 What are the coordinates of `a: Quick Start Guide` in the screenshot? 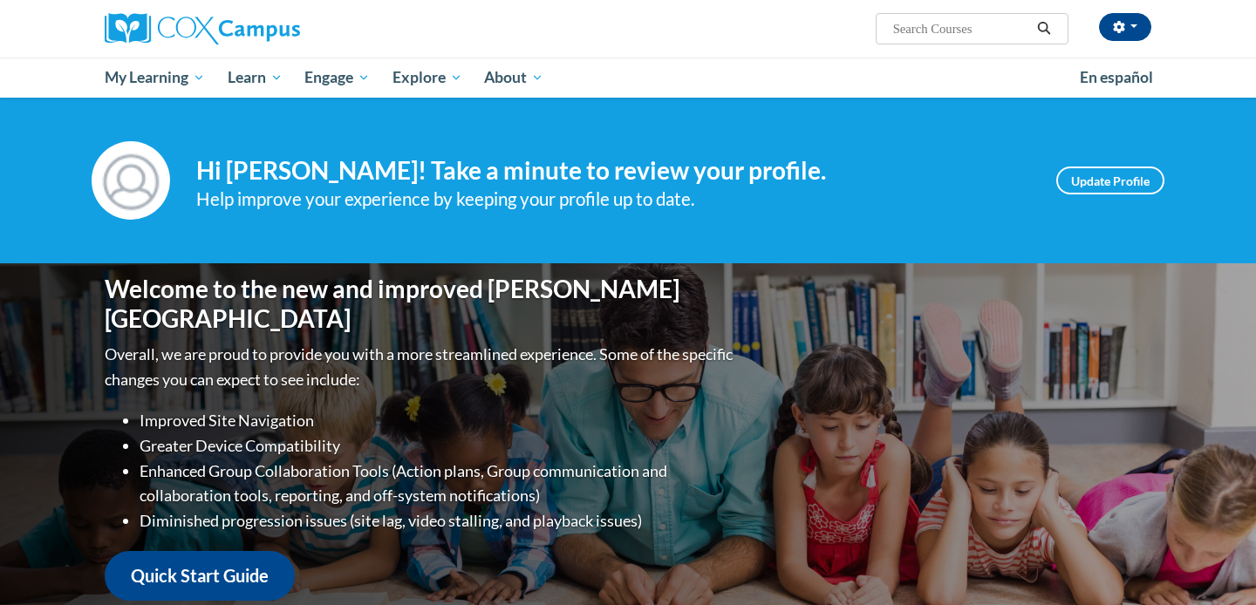 It's located at (200, 576).